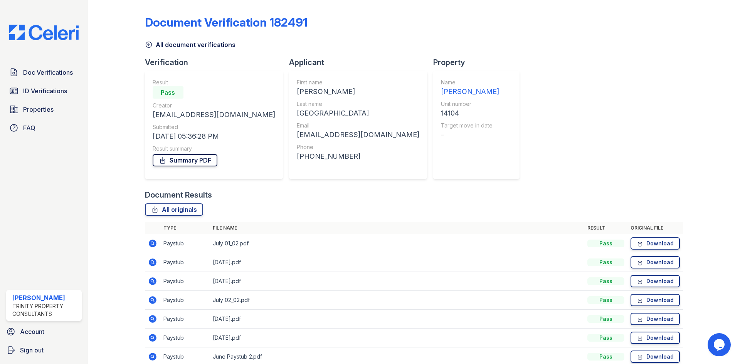 This screenshot has width=740, height=364. I want to click on span: Account, so click(32, 332).